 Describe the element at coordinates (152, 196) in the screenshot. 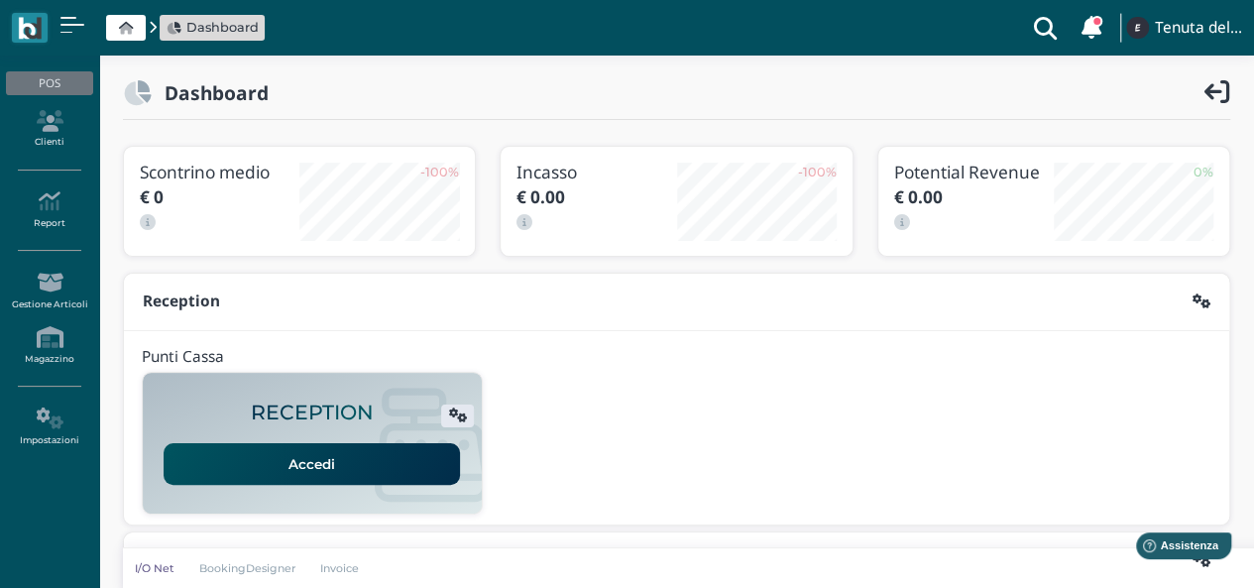

I see `b: € 0` at that location.